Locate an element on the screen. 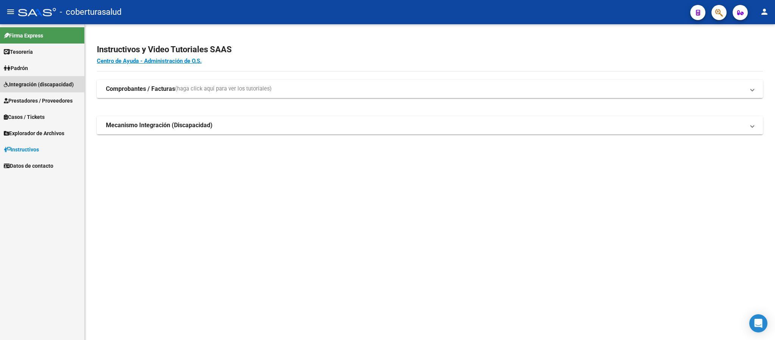  mat-icon: person is located at coordinates (764, 12).